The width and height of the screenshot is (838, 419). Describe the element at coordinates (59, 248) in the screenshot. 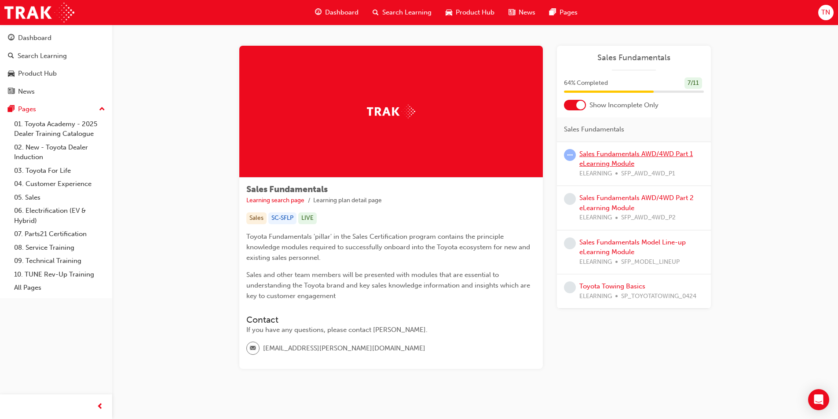

I see `a: 08. Service Training` at that location.